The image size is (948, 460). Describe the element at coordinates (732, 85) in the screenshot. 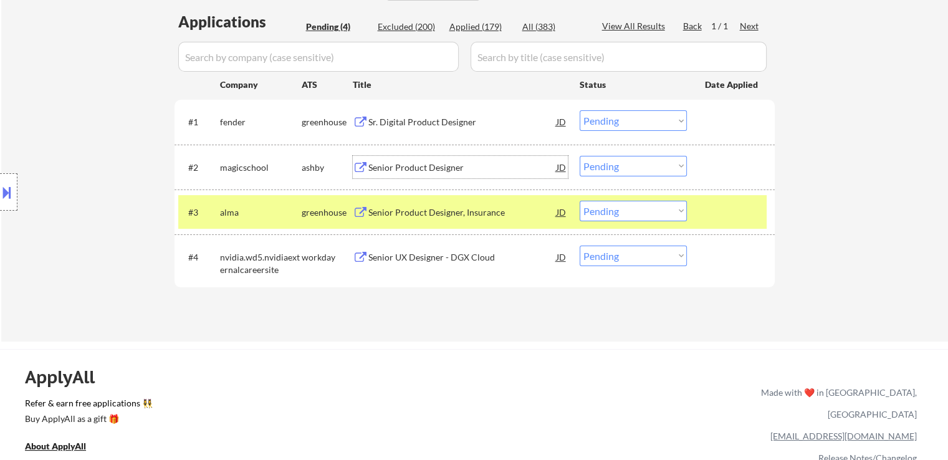

I see `div: Date Applied` at that location.